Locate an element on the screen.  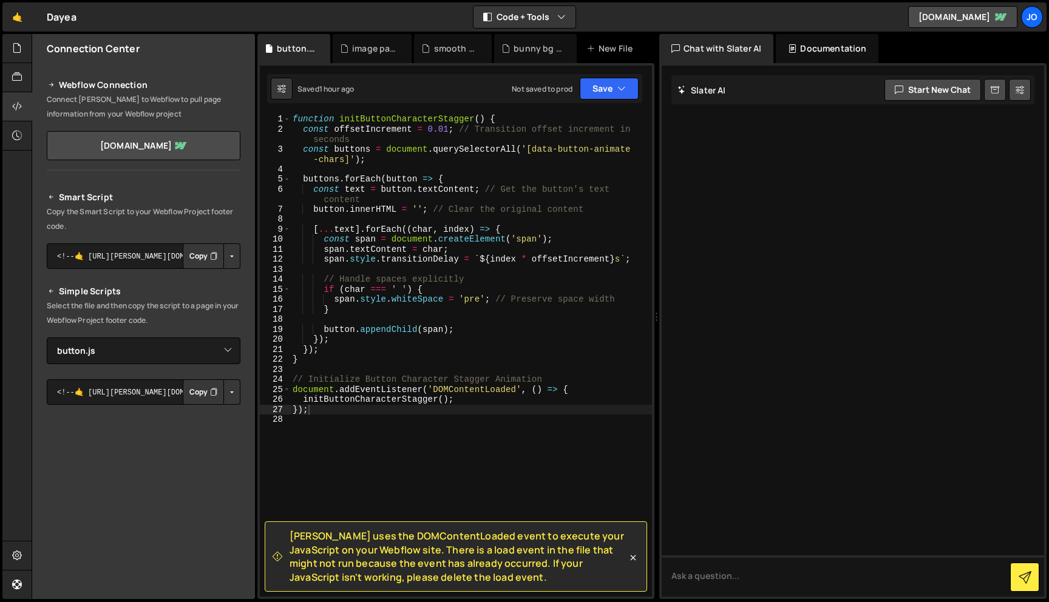
div: 20 is located at coordinates (275, 339).